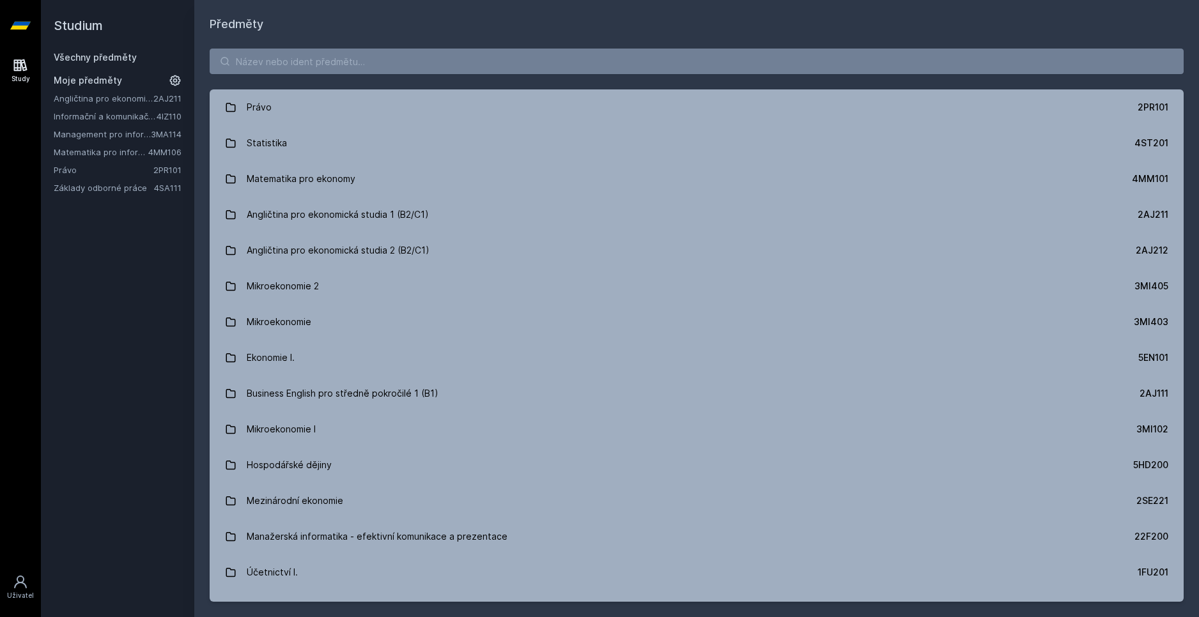 The height and width of the screenshot is (617, 1199). Describe the element at coordinates (104, 188) in the screenshot. I see `a: Základy odborné práce` at that location.